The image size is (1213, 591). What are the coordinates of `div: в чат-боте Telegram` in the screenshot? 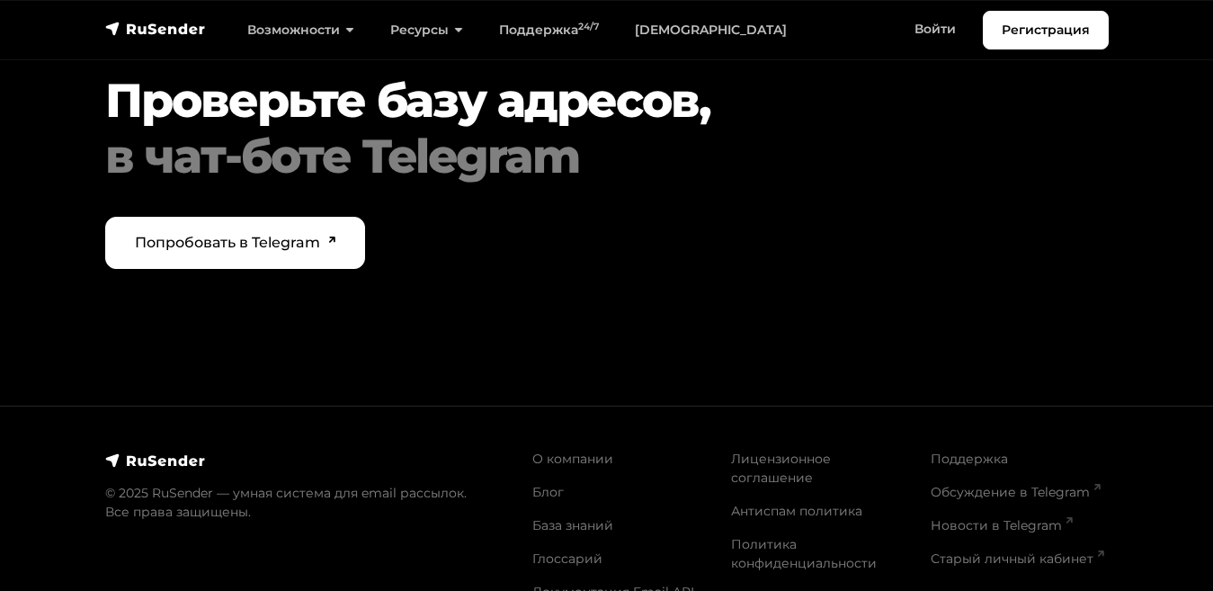 It's located at (607, 156).